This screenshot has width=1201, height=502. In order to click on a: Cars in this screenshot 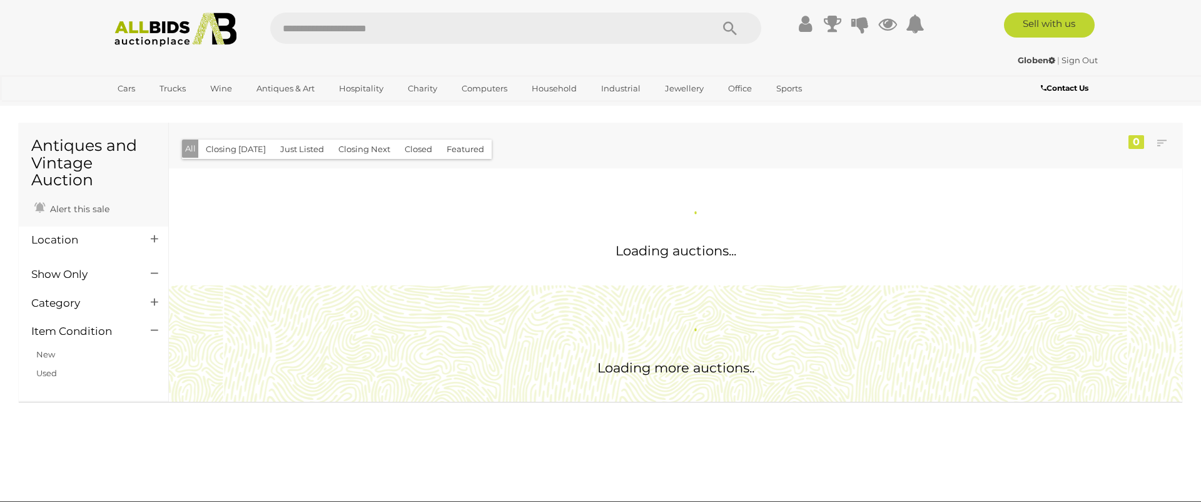, I will do `click(126, 88)`.